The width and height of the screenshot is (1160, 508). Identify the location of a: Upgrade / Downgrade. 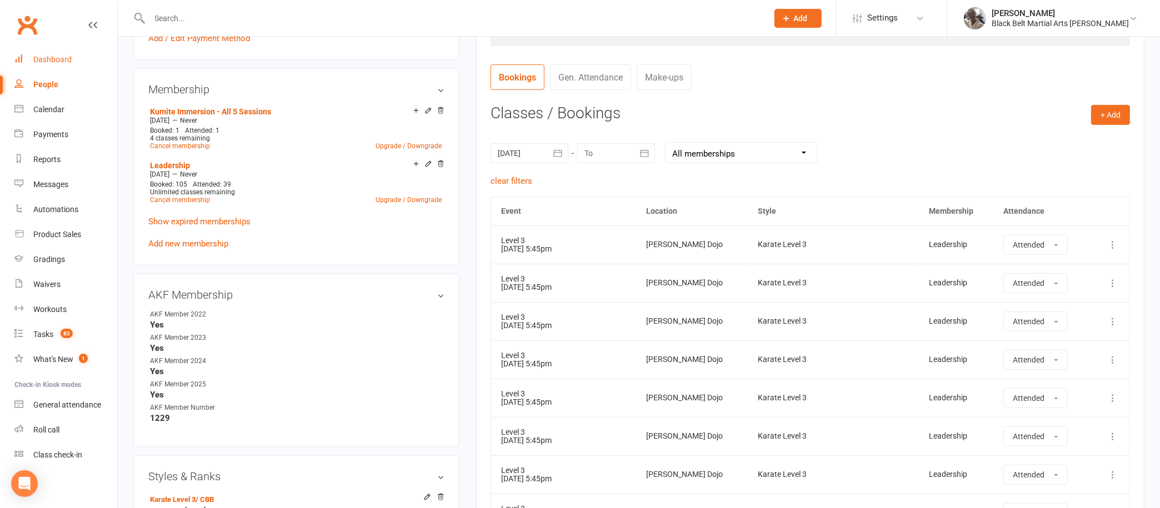
(408, 146).